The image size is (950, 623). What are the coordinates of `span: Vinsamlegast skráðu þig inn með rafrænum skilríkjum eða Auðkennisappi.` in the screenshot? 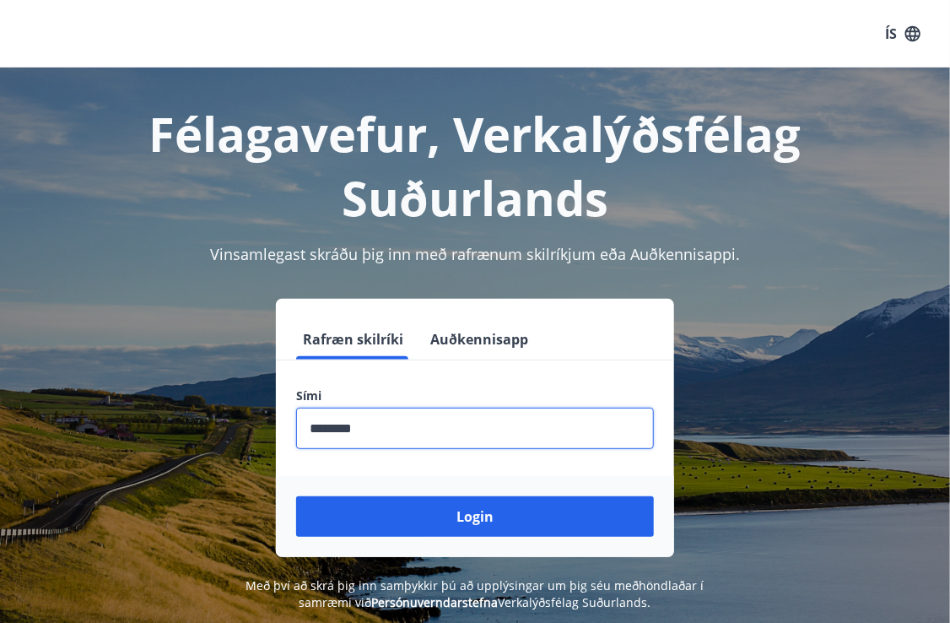 It's located at (475, 254).